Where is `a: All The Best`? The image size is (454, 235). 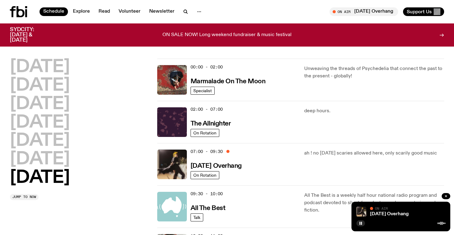 a: All The Best is located at coordinates (208, 208).